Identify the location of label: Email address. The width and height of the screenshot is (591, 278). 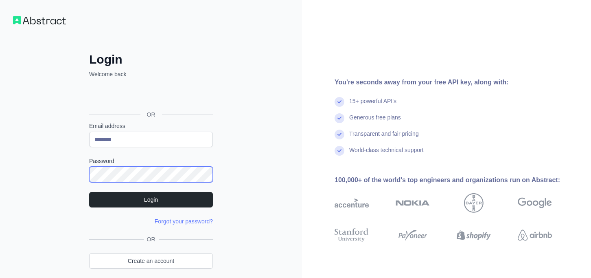
(151, 126).